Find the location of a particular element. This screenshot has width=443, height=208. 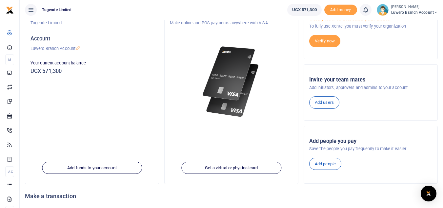

a: UGX 571,300 is located at coordinates (304, 10).